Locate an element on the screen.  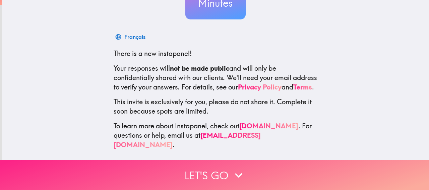
b: not be made public is located at coordinates (199, 68).